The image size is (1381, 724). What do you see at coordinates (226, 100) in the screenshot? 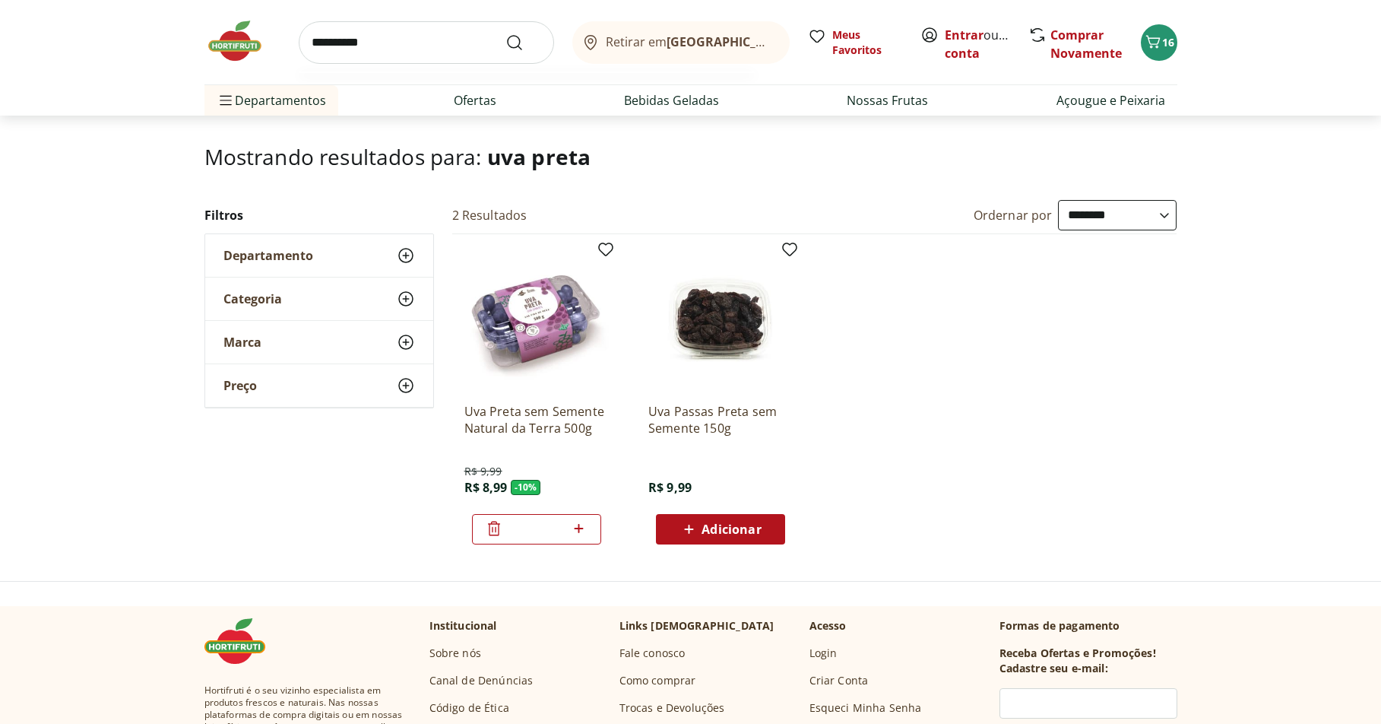
I see `button: Menu` at bounding box center [226, 100].